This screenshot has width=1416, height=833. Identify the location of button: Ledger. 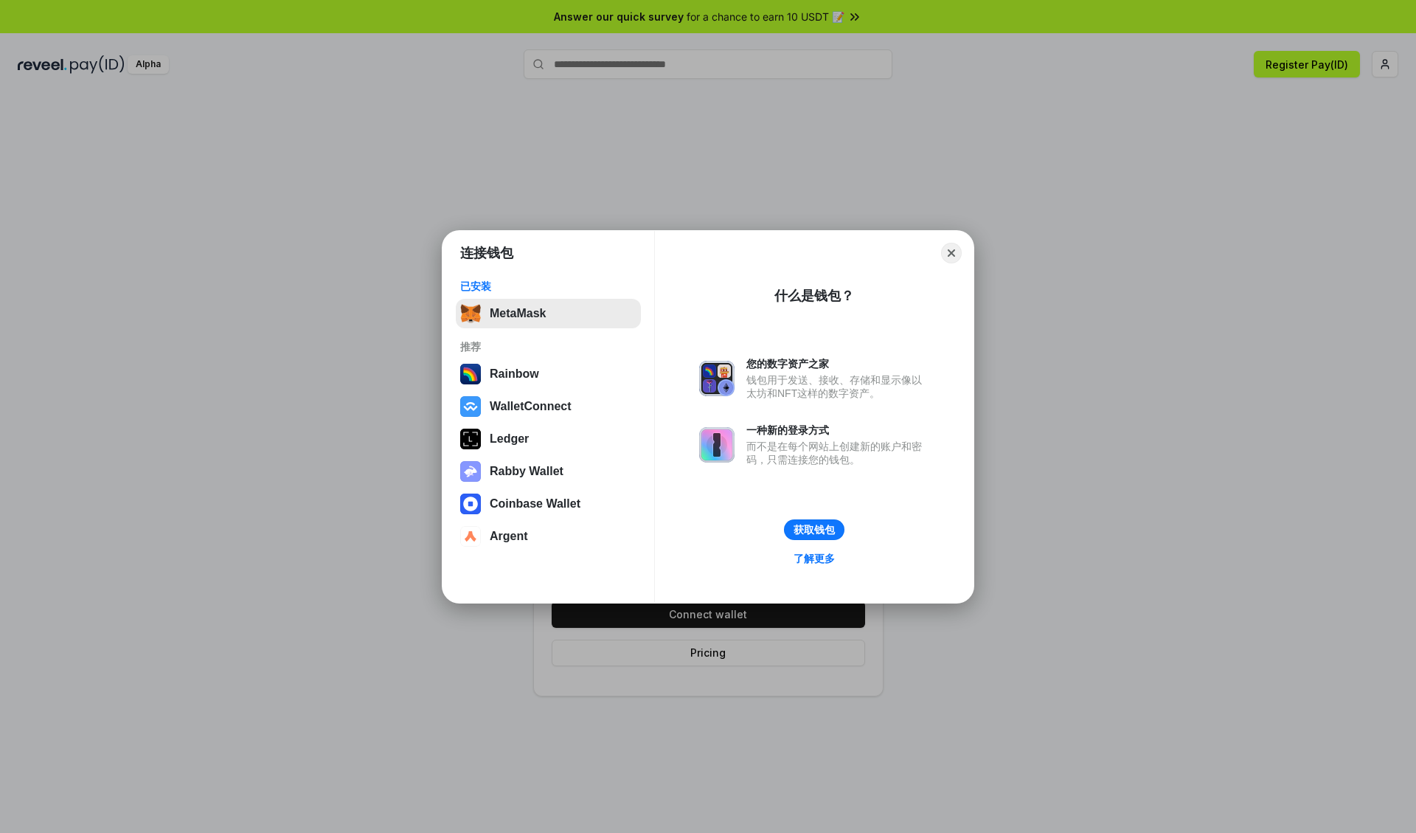
(548, 439).